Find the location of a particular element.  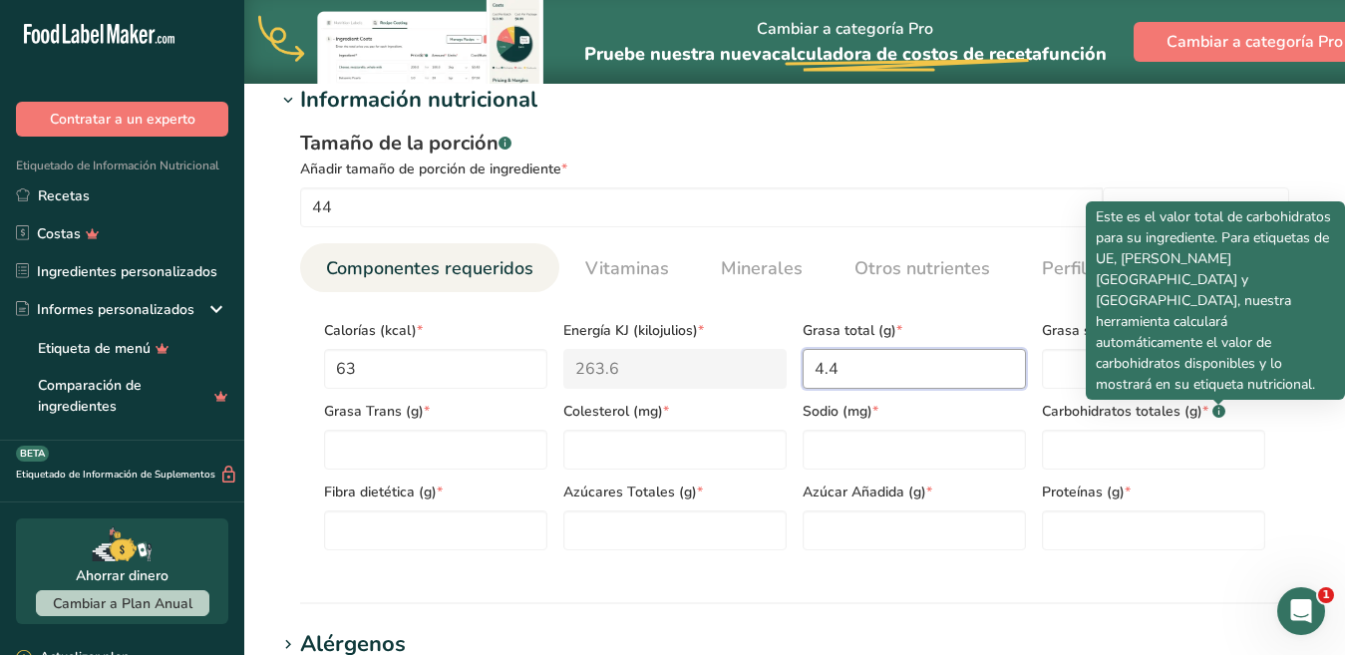

font: Comparación de ingredientes is located at coordinates (90, 396).